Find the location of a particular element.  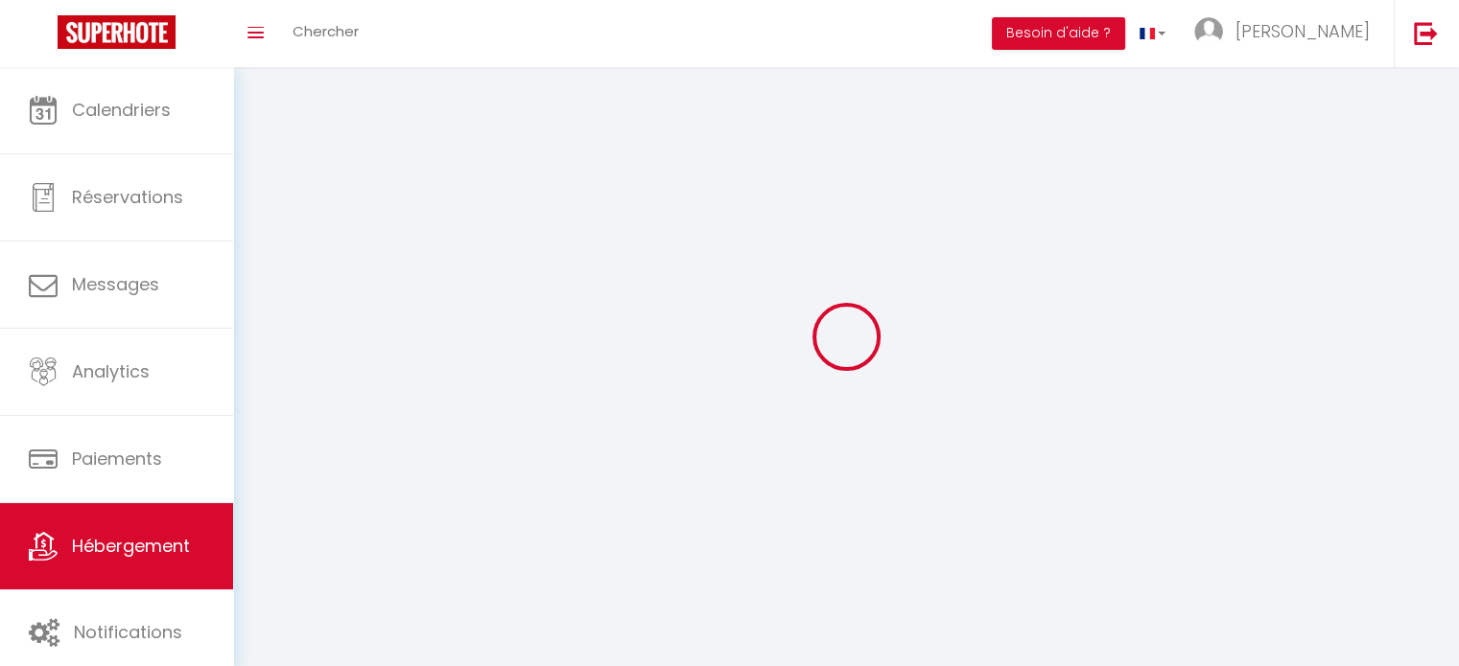

img: Super Booking is located at coordinates (116, 32).